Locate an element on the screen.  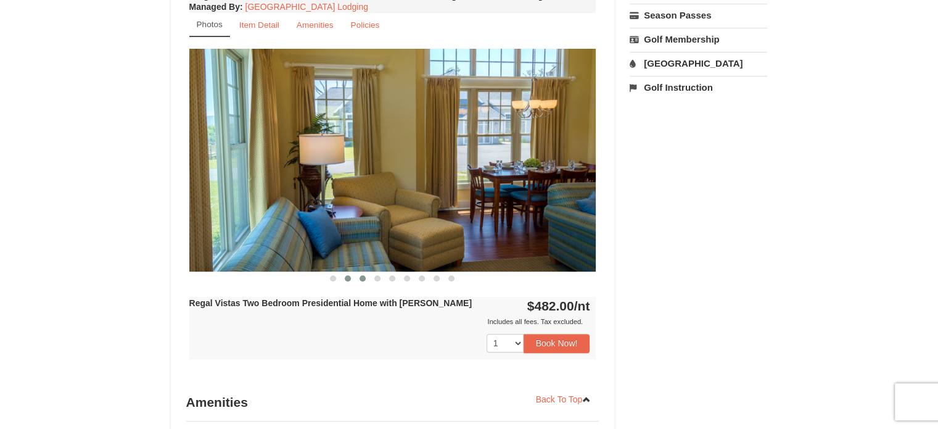
a: Back To Top is located at coordinates (564, 399).